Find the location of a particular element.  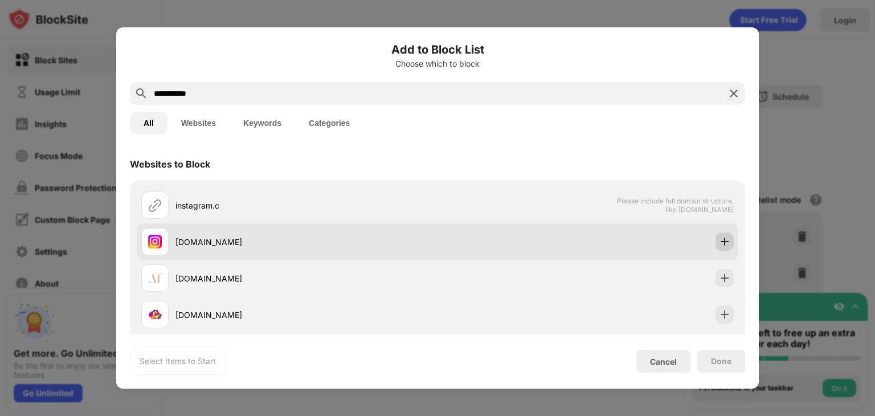

div: Done is located at coordinates (721, 361).